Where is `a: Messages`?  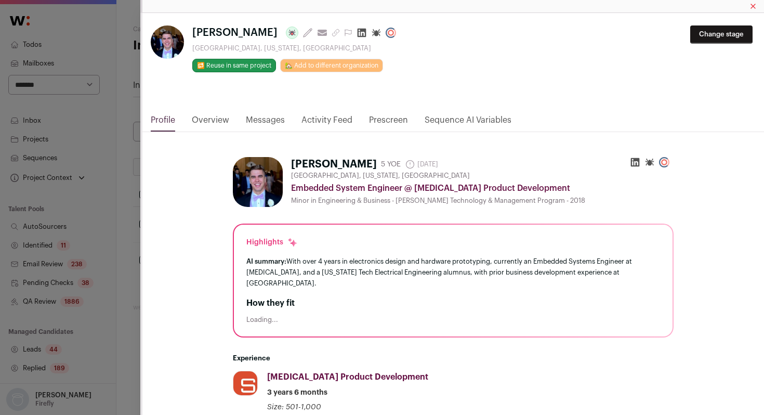 a: Messages is located at coordinates (265, 123).